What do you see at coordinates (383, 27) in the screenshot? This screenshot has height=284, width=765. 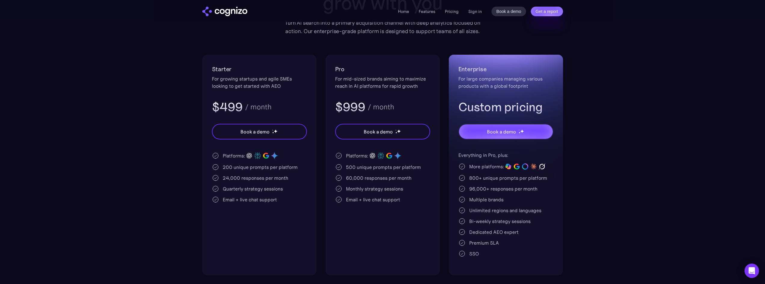 I see `div: Turn AI search into a primary acquisition channel with deep analytics focused on action. Our ente...` at bounding box center [383, 27].